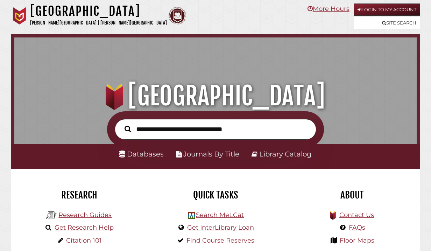  What do you see at coordinates (357, 227) in the screenshot?
I see `a: FAQs` at bounding box center [357, 227].